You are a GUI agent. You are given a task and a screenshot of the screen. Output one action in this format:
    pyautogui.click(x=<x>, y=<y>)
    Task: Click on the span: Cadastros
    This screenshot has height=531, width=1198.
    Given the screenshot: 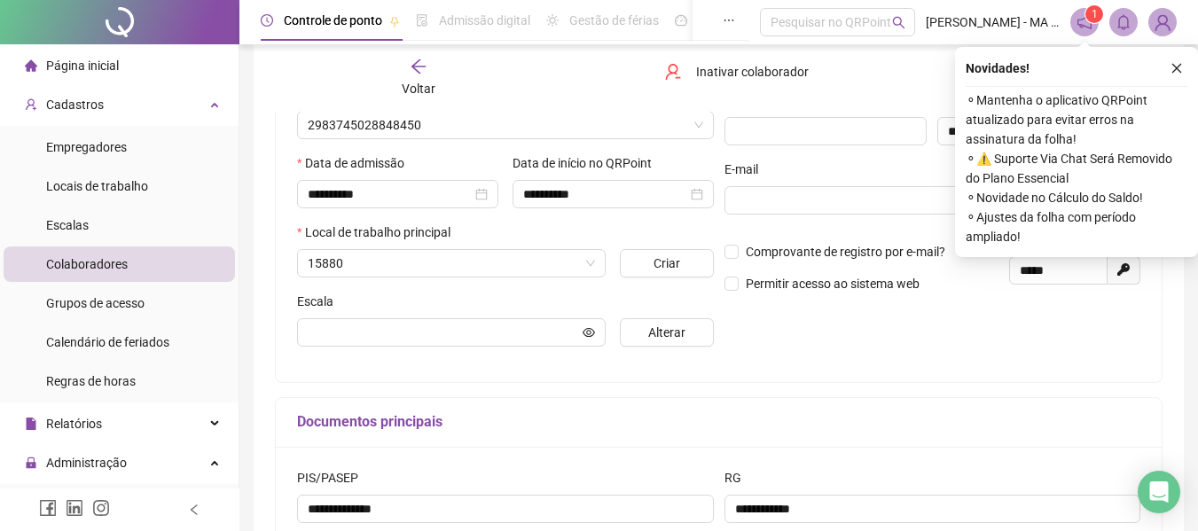 What is the action you would take?
    pyautogui.click(x=74, y=105)
    